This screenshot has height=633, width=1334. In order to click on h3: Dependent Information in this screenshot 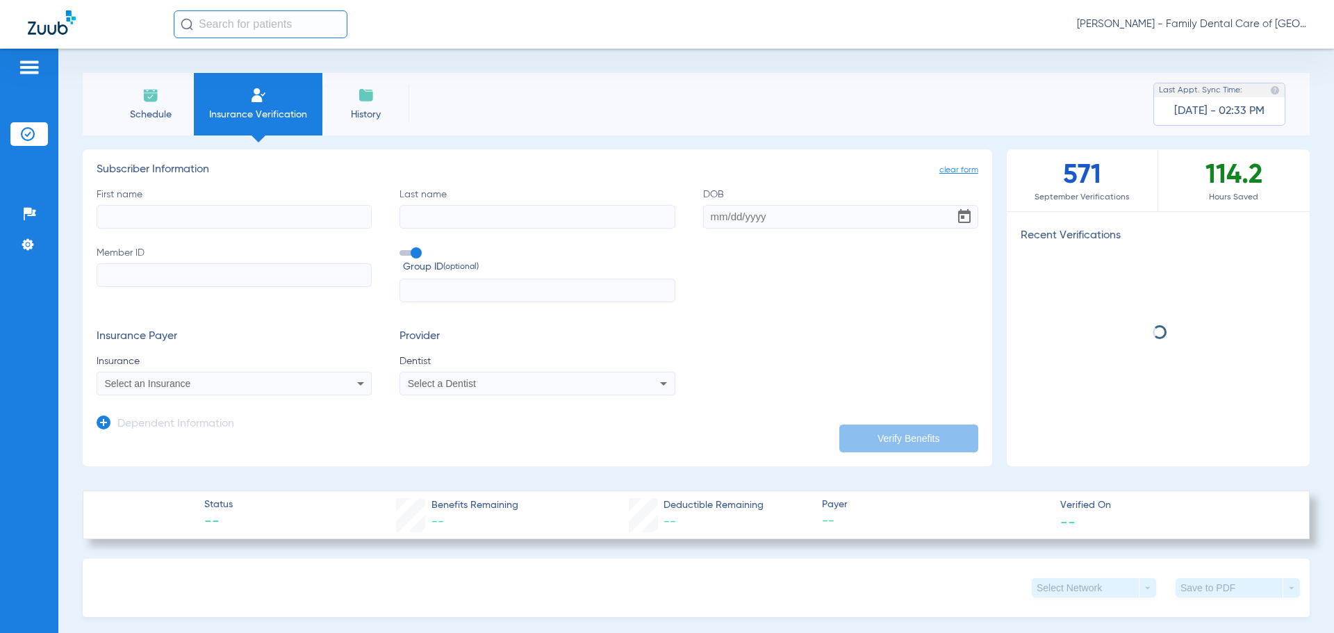, I will do `click(176, 425)`.